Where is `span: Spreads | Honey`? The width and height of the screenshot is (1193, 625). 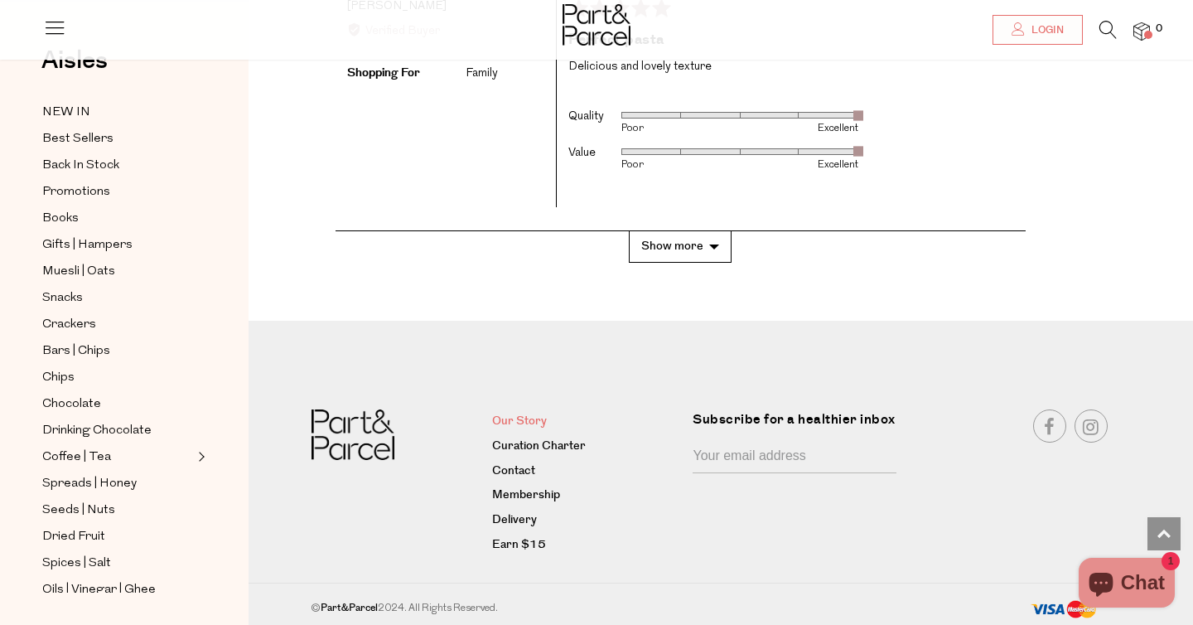
span: Spreads | Honey is located at coordinates (89, 484).